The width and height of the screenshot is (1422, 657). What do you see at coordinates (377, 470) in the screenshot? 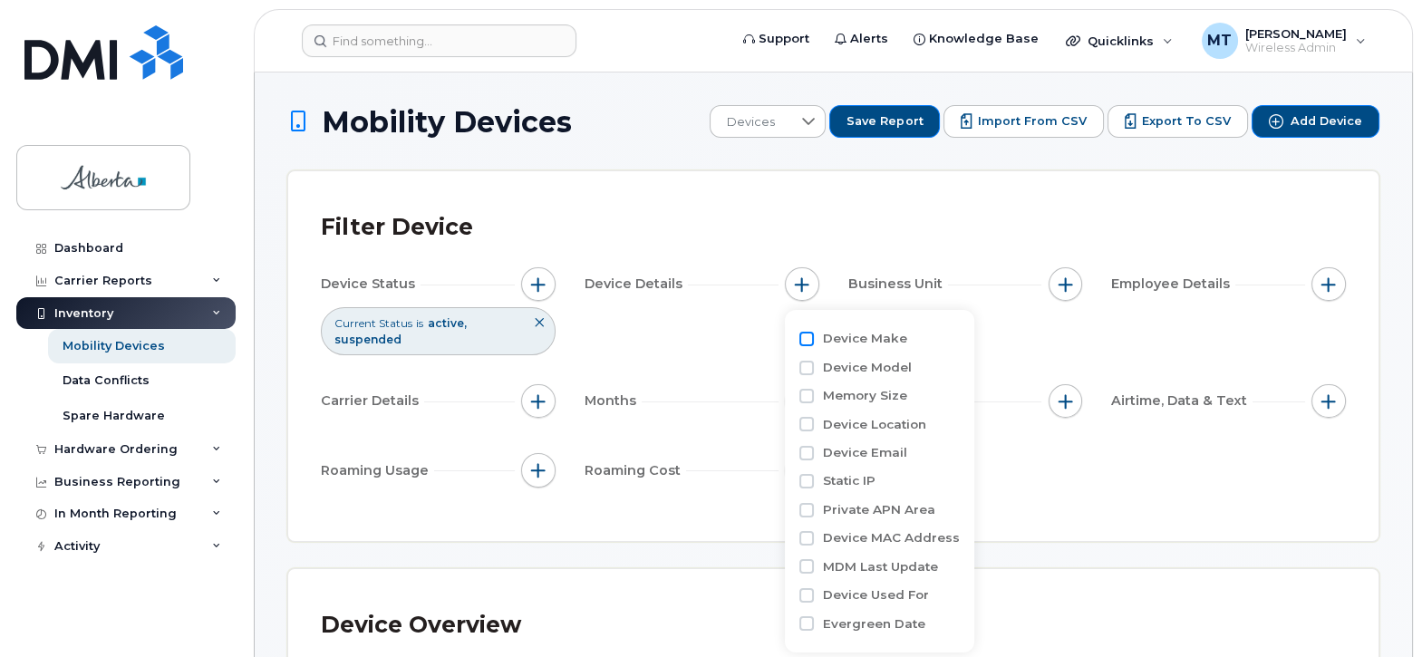
I see `span: Roaming Usage` at bounding box center [377, 470].